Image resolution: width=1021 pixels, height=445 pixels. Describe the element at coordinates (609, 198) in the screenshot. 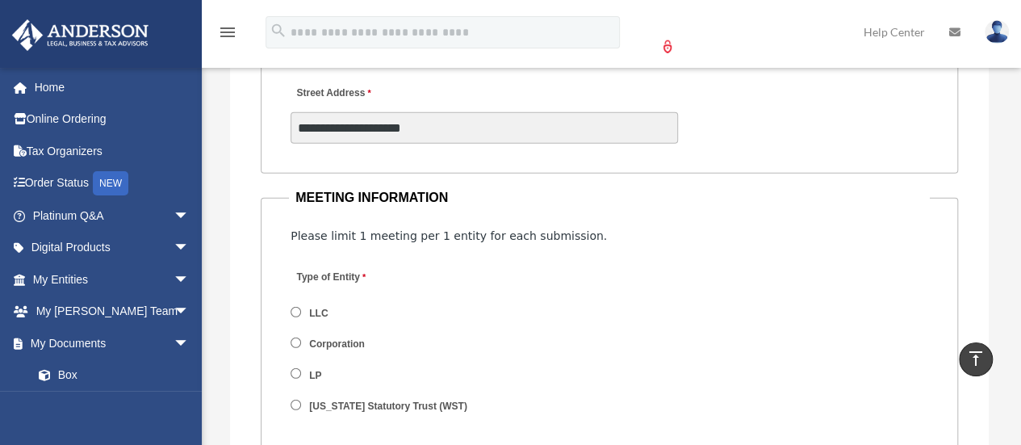

I see `legend: MEETING INFORMATION` at that location.